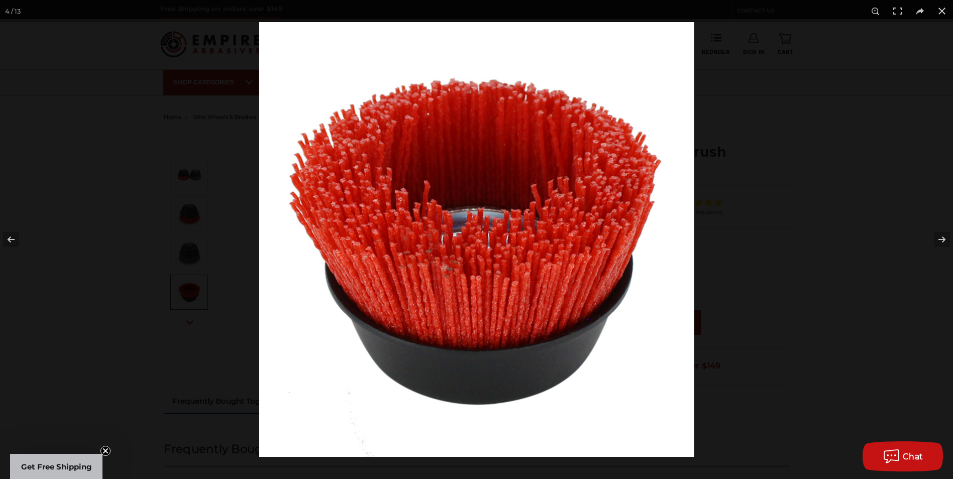 This screenshot has height=479, width=953. I want to click on div: Get Free ShippingClose teaser, so click(56, 466).